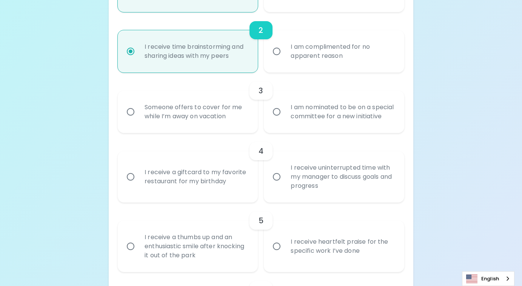  What do you see at coordinates (342, 246) in the screenshot?
I see `div: I receive heartfelt praise for the specific work I’ve done` at bounding box center [342, 246].